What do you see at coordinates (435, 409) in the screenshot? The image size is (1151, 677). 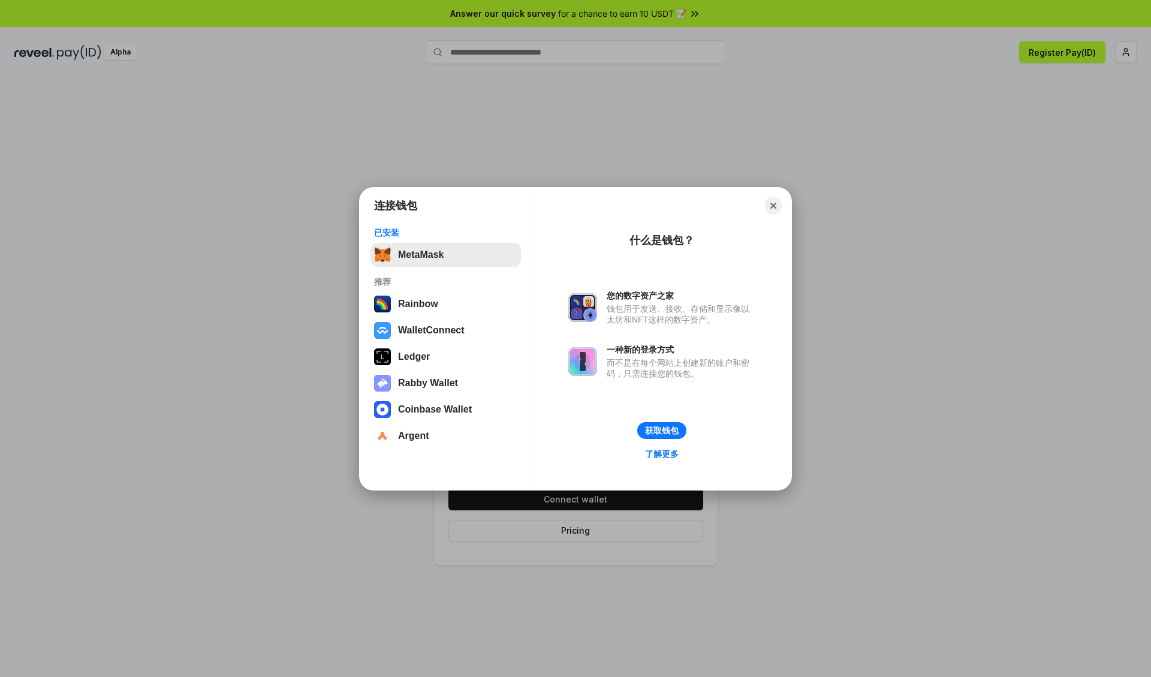 I see `div: Coinbase Wallet` at bounding box center [435, 409].